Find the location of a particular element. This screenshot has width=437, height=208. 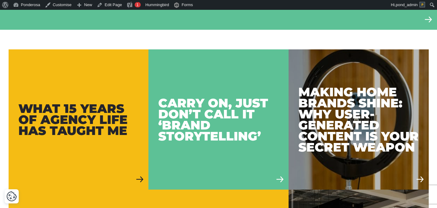

a: Making Home Brands Shine: Why User-Generated Content is Your Secret Weapon Making Home Brands Shi... is located at coordinates (359, 119).